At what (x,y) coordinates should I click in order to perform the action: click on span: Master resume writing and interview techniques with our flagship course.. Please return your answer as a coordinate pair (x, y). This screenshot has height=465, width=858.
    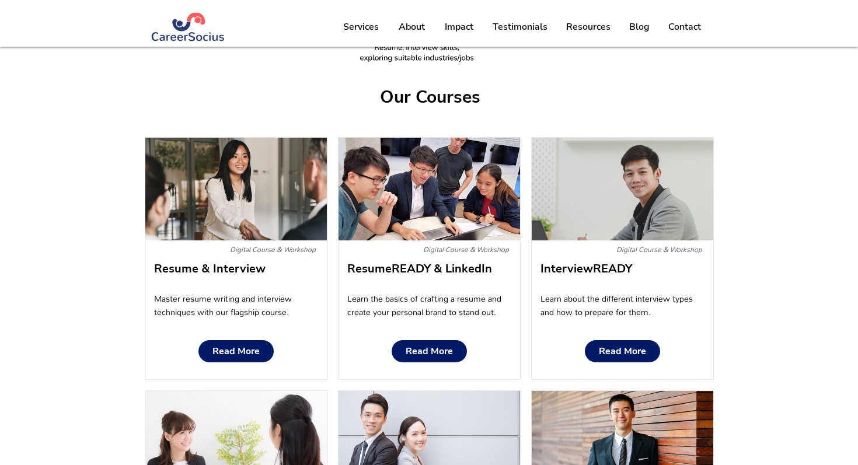
    Looking at the image, I should click on (223, 305).